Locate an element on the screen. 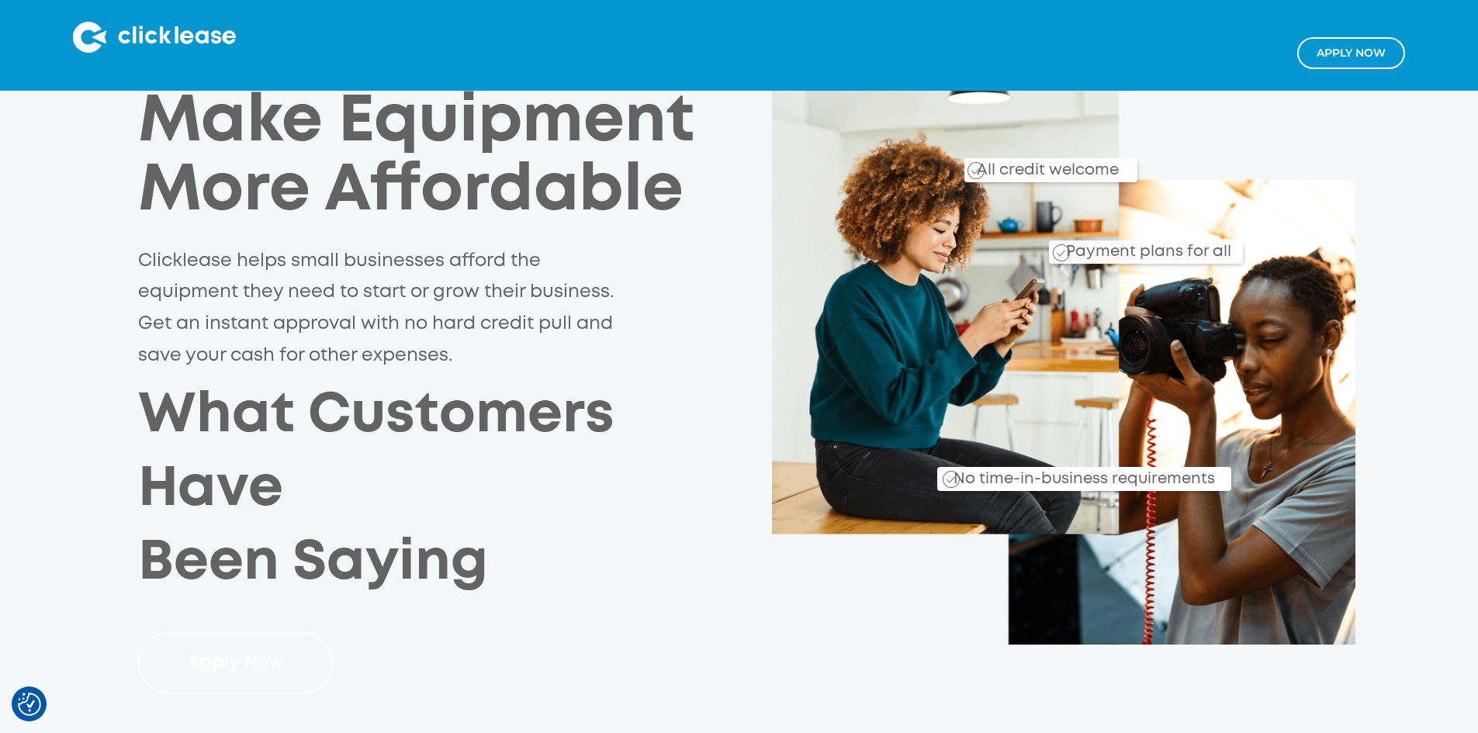 Image resolution: width=1478 pixels, height=733 pixels. img: Revisit consent button is located at coordinates (29, 704).